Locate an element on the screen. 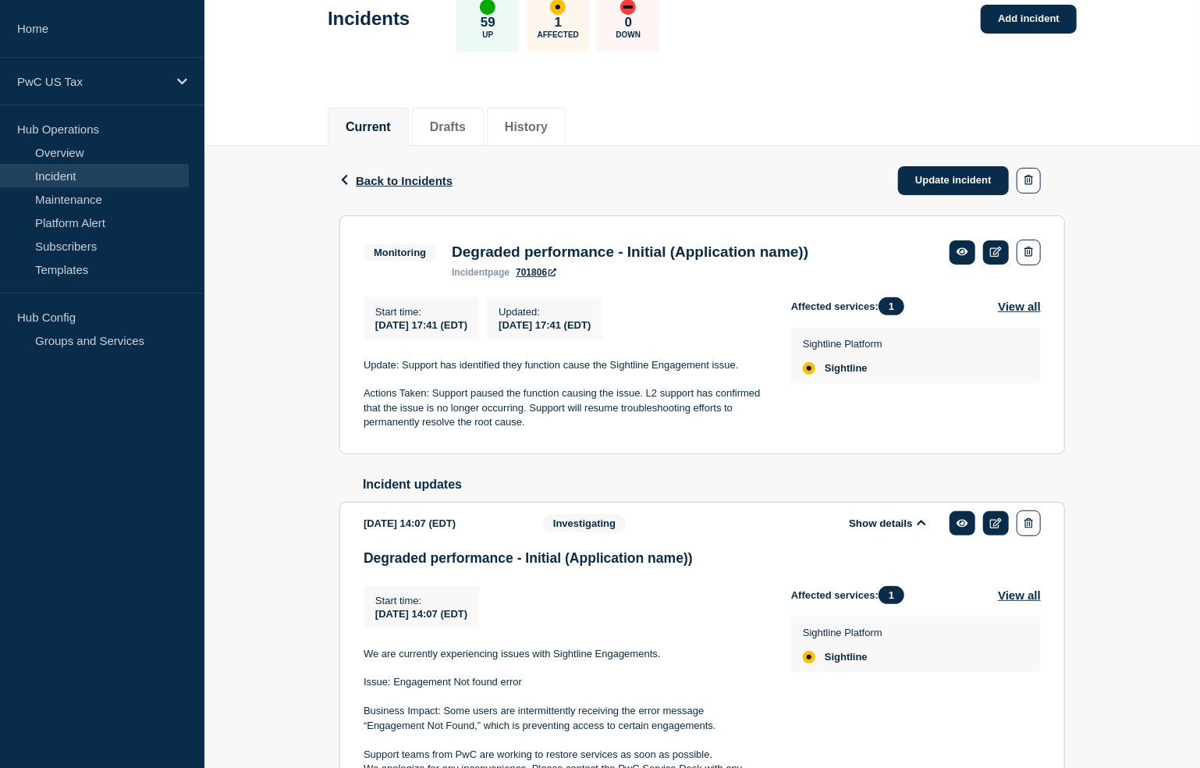 Image resolution: width=1200 pixels, height=768 pixels. p: Down is located at coordinates (629, 34).